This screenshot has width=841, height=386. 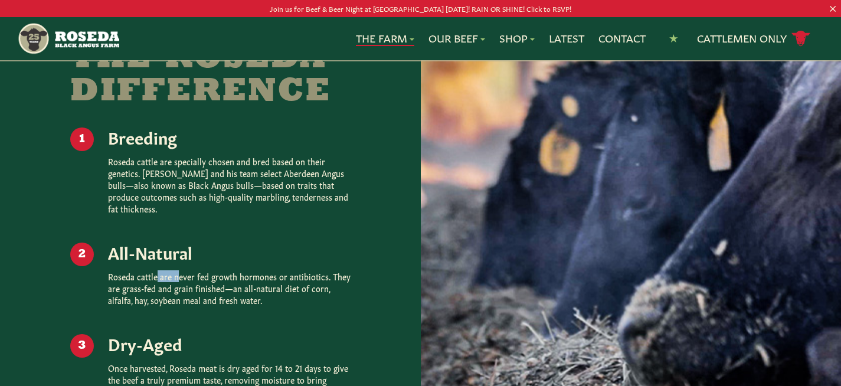 I want to click on a: Shop, so click(x=517, y=38).